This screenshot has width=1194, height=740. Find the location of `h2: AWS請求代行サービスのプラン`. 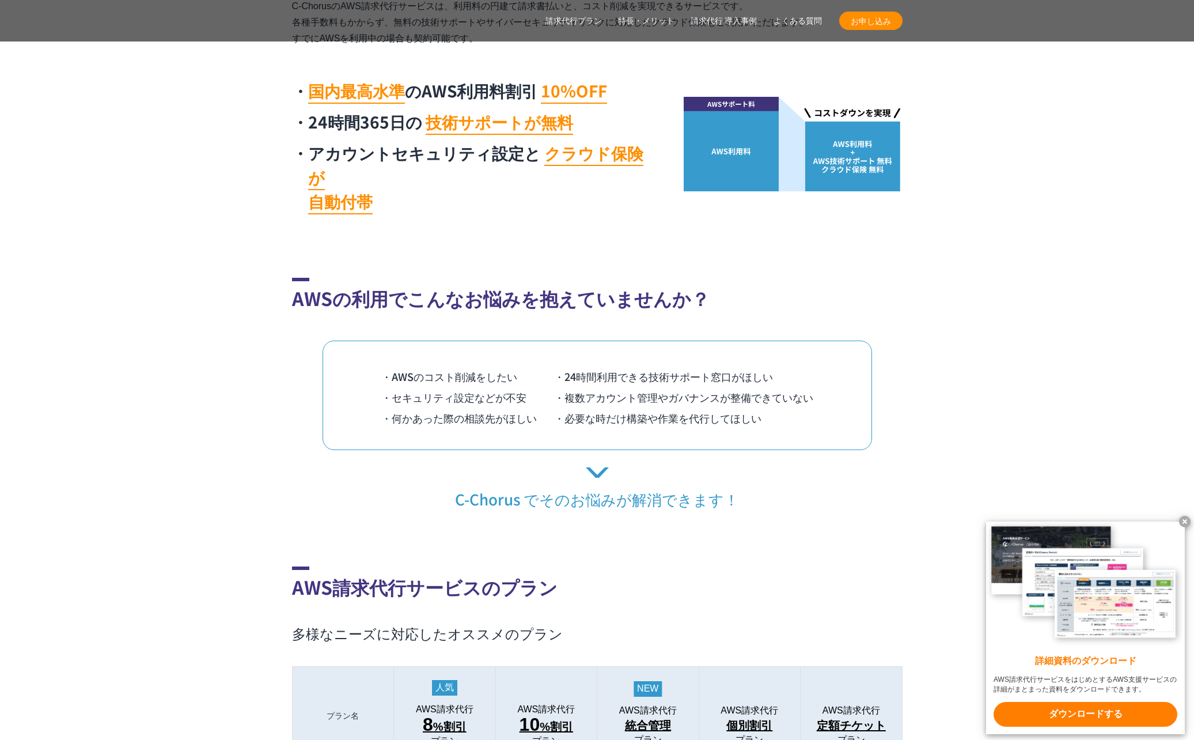

h2: AWS請求代行サービスのプラン is located at coordinates (598, 583).